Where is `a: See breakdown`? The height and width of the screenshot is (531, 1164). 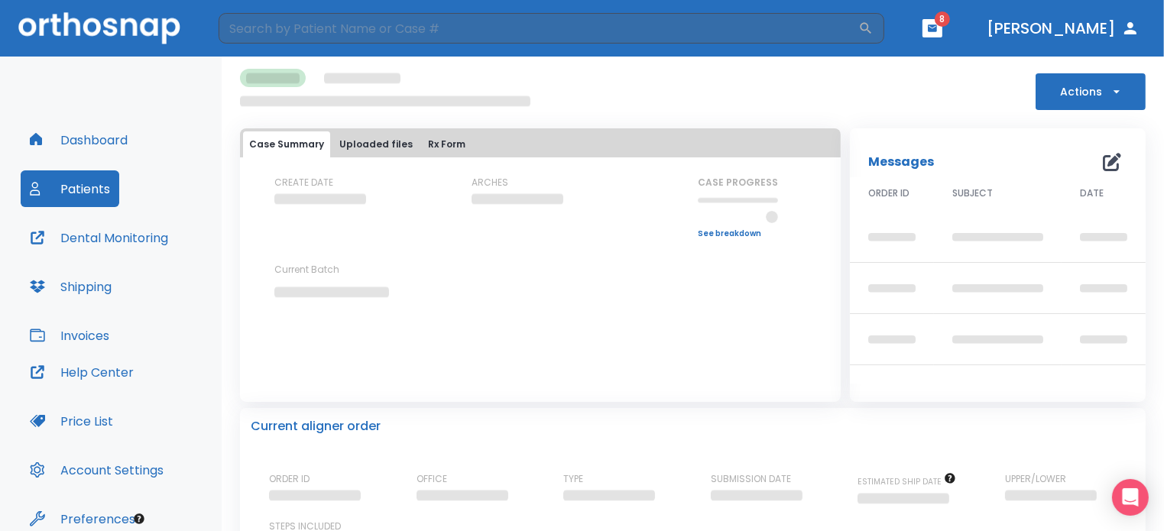 a: See breakdown is located at coordinates (737, 234).